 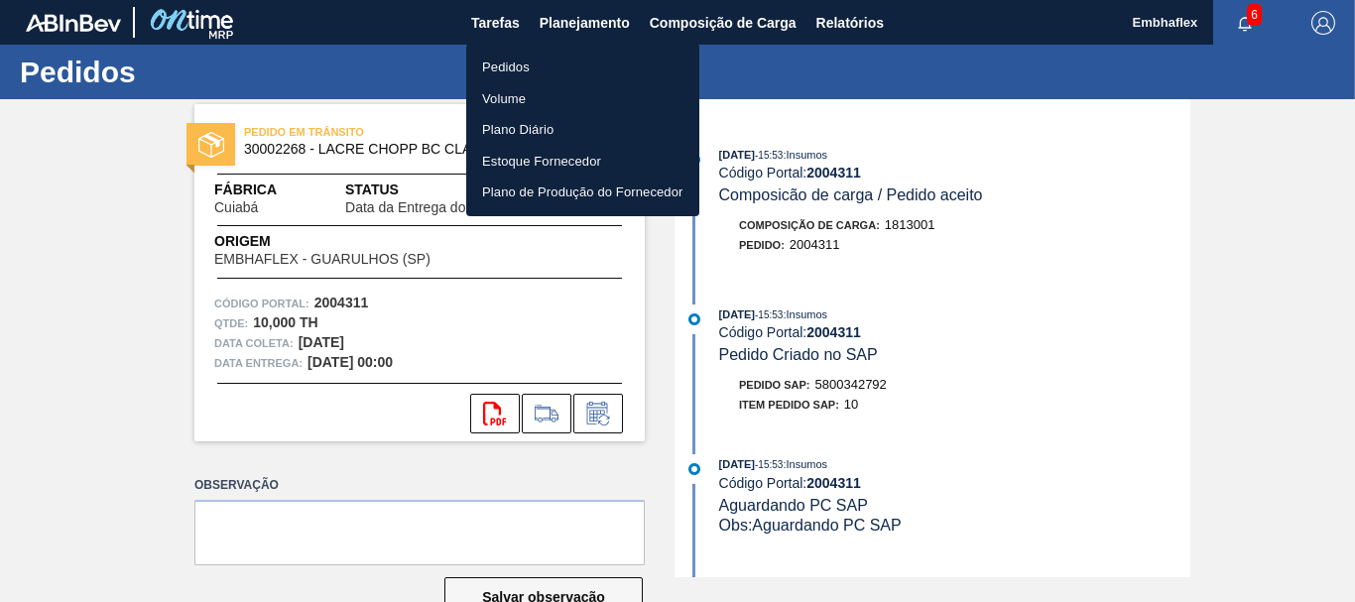 What do you see at coordinates (582, 193) in the screenshot?
I see `li: Plano de Produção do Fornecedor` at bounding box center [582, 193].